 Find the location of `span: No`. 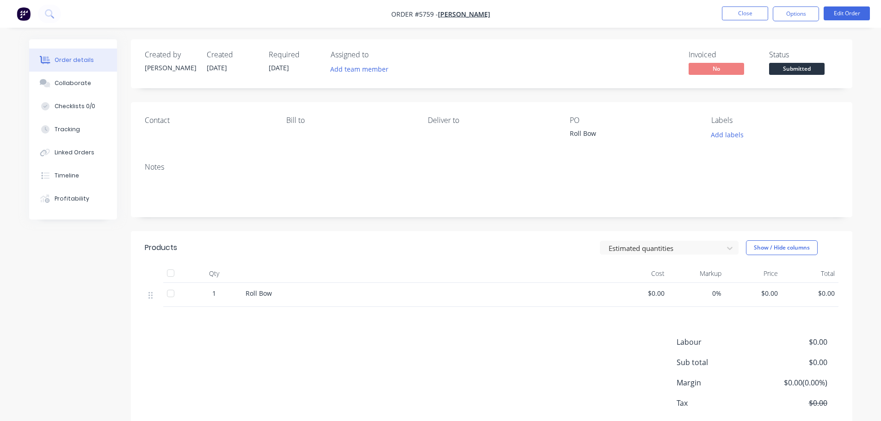

span: No is located at coordinates (716, 68).